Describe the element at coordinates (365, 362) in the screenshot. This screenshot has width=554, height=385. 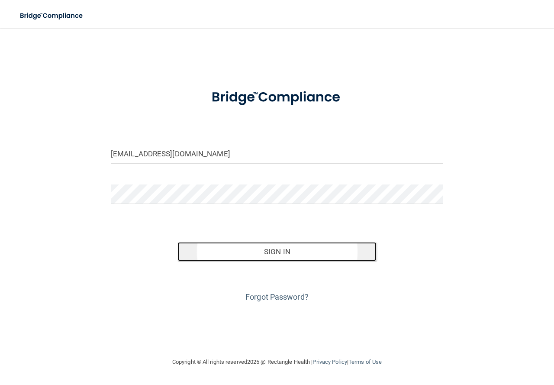
I see `a: Terms of Use` at that location.